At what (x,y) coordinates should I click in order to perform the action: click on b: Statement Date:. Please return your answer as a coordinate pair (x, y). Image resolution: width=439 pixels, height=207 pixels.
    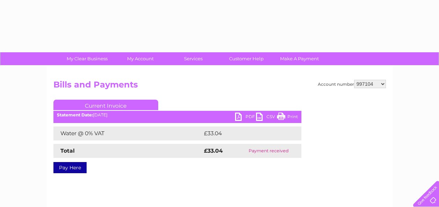
    Looking at the image, I should click on (75, 115).